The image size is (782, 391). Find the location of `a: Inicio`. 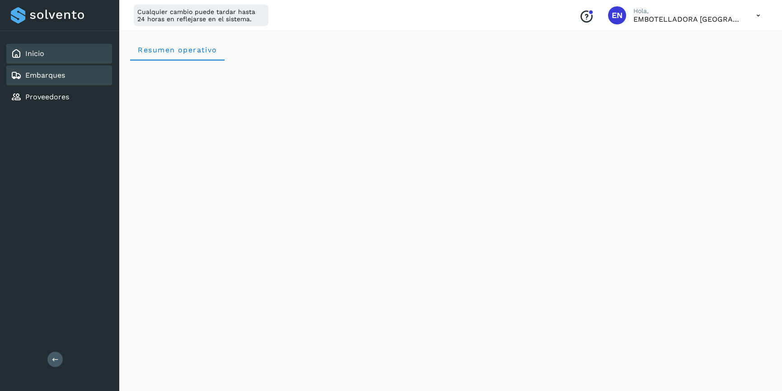

a: Inicio is located at coordinates (35, 53).